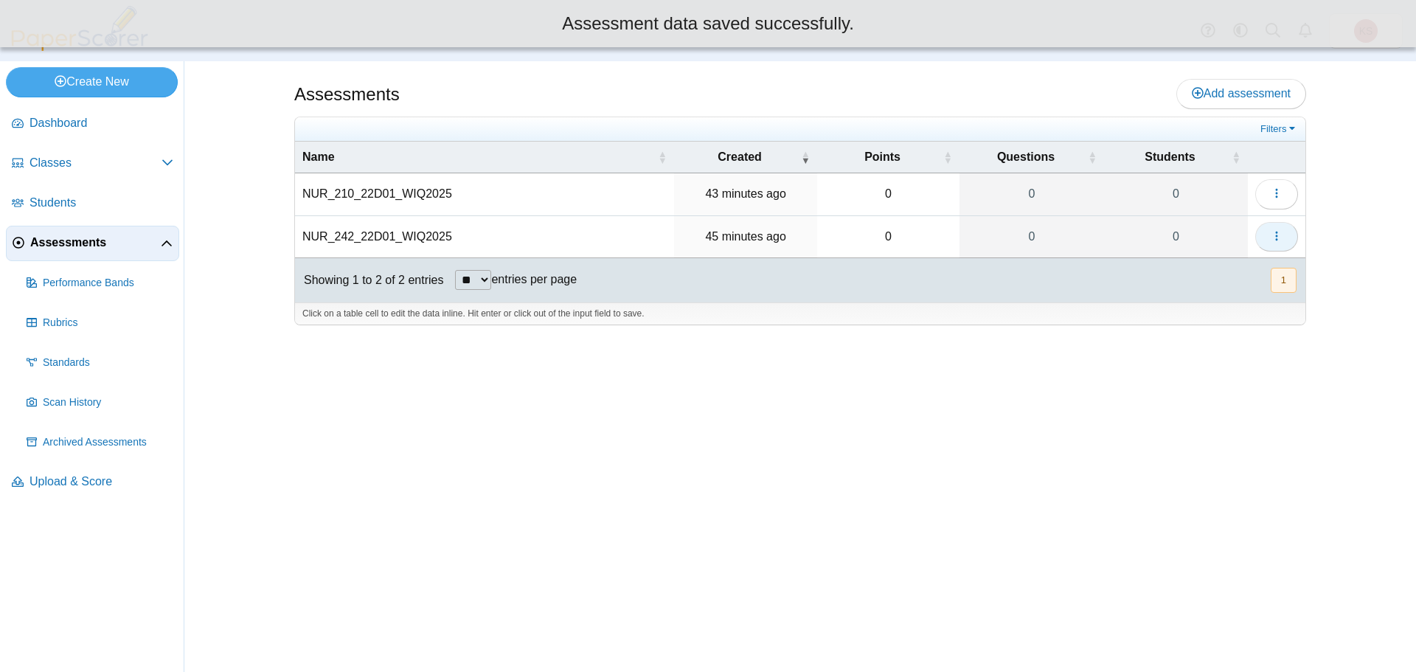 The width and height of the screenshot is (1416, 672). I want to click on span: Created, so click(740, 157).